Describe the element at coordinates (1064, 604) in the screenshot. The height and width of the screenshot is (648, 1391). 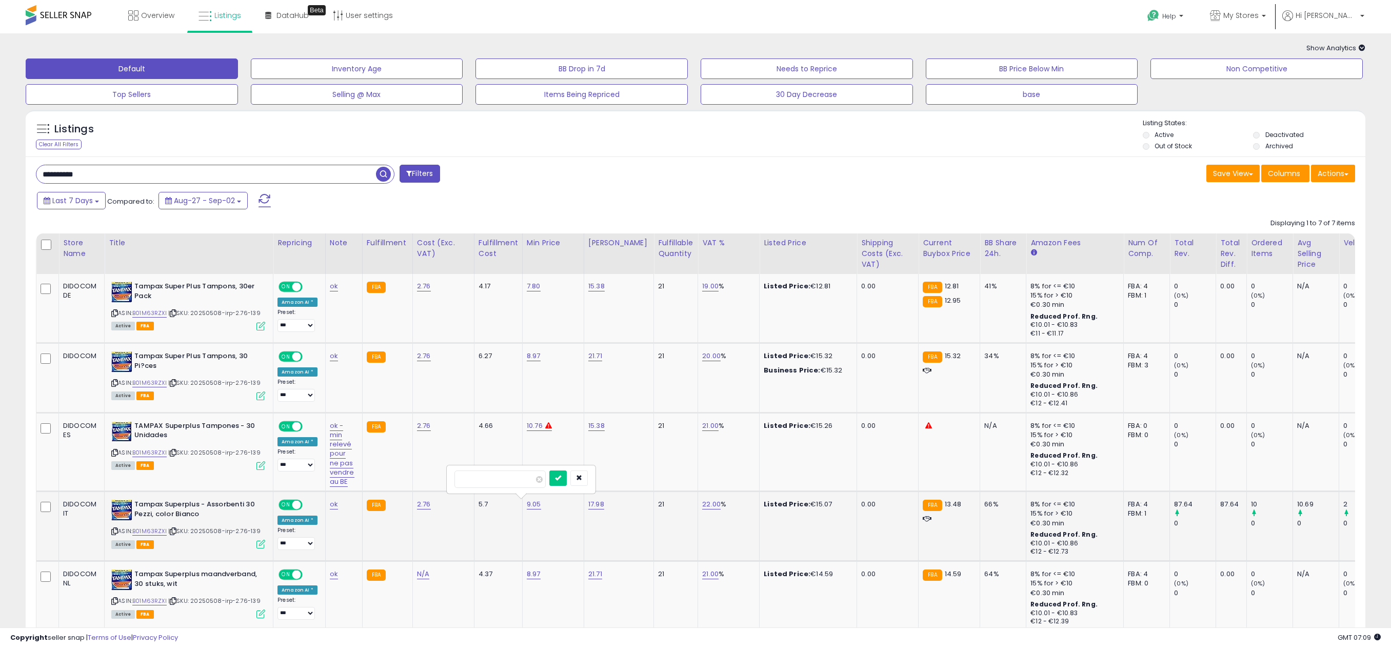
I see `b: Reduced Prof. Rng.` at that location.